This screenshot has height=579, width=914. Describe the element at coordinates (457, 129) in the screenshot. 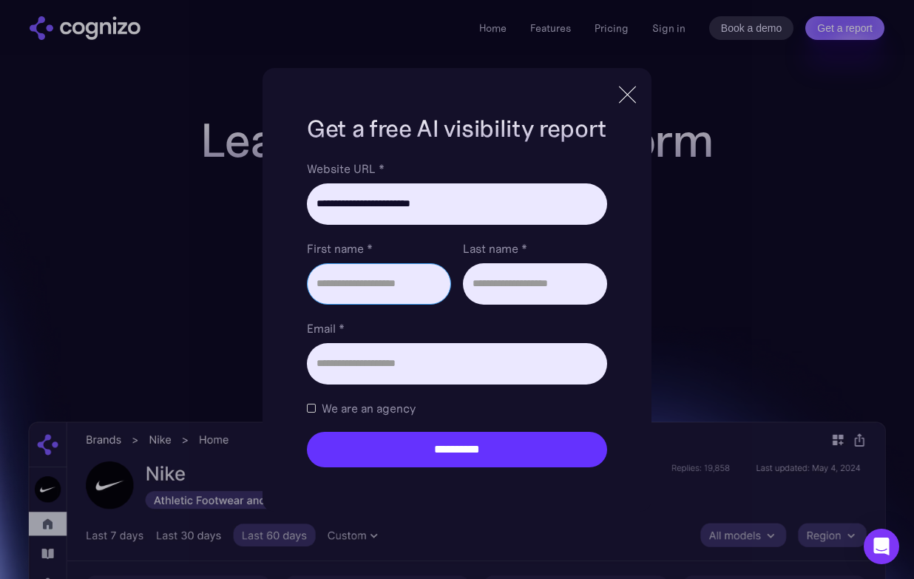

I see `h1: Get a free AI visibility report` at that location.